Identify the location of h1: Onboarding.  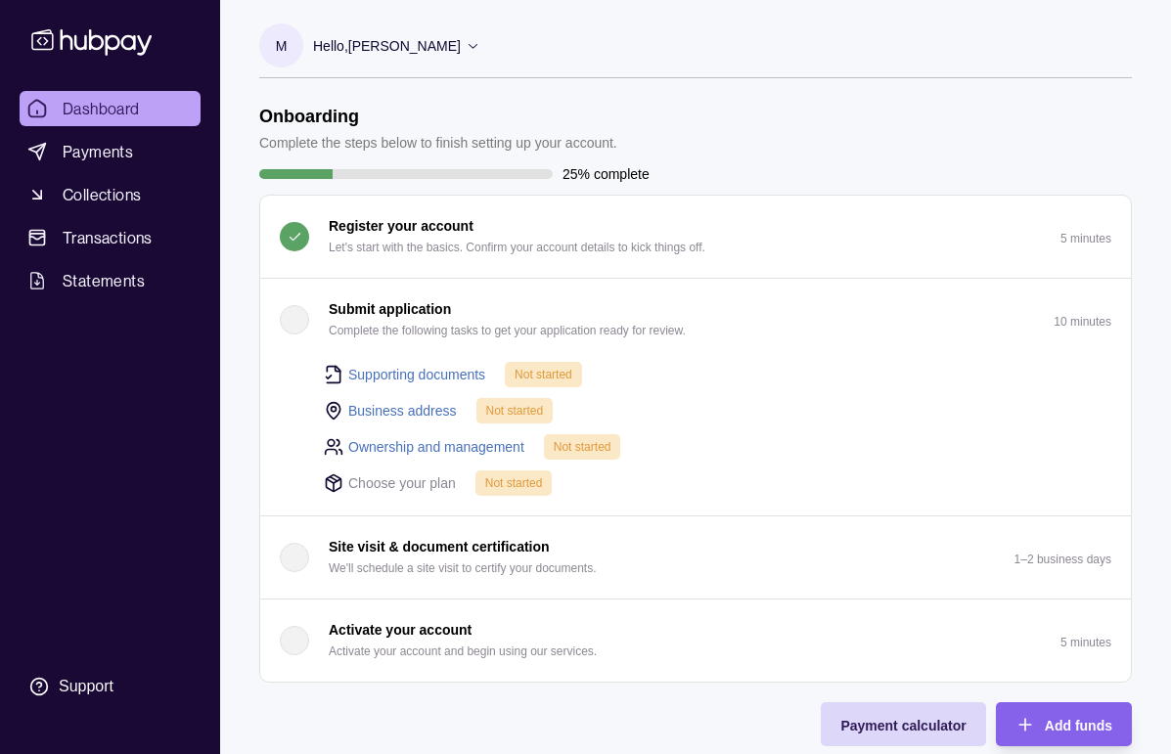
(438, 116).